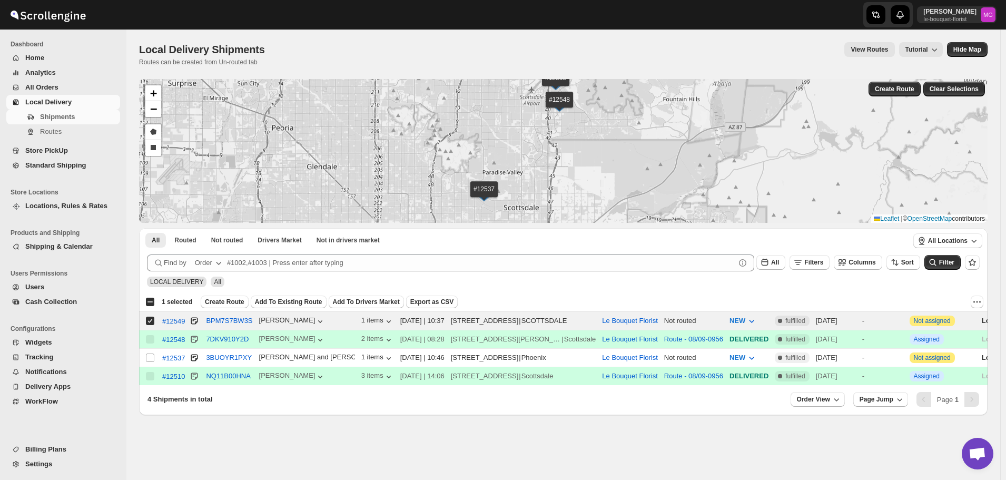 Image resolution: width=1006 pixels, height=480 pixels. What do you see at coordinates (63, 401) in the screenshot?
I see `button: WorkFlow` at bounding box center [63, 401].